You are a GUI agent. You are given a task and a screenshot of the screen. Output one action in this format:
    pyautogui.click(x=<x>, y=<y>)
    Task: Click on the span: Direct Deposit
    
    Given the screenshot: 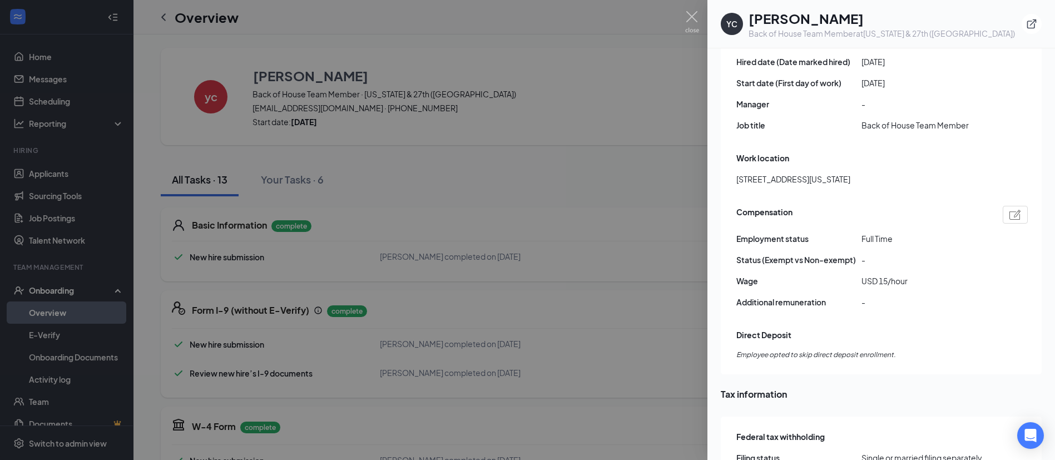 What is the action you would take?
    pyautogui.click(x=764, y=335)
    